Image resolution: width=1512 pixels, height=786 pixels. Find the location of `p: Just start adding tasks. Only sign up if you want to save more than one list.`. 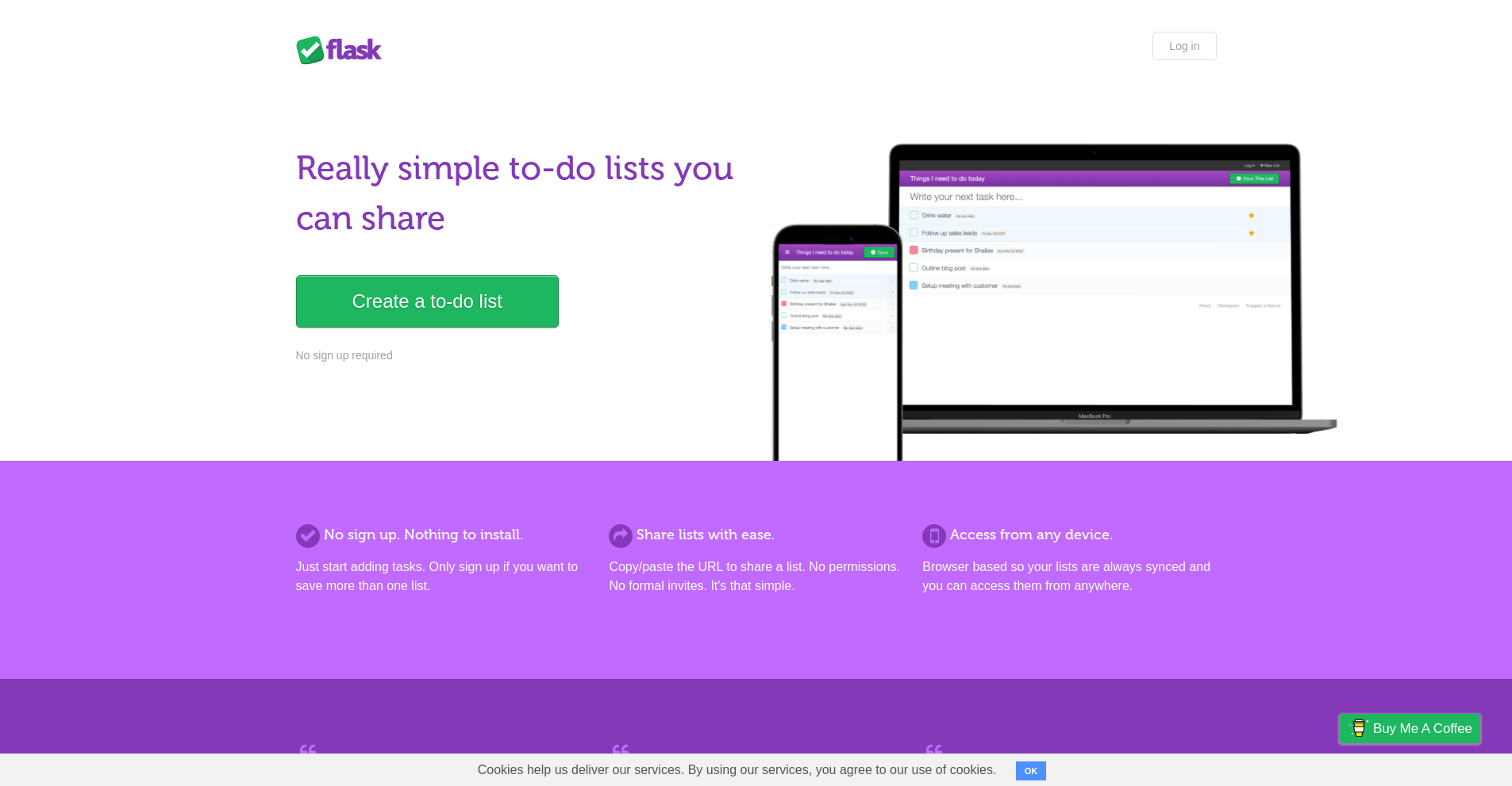

p: Just start adding tasks. Only sign up if you want to save more than one list. is located at coordinates (443, 577).